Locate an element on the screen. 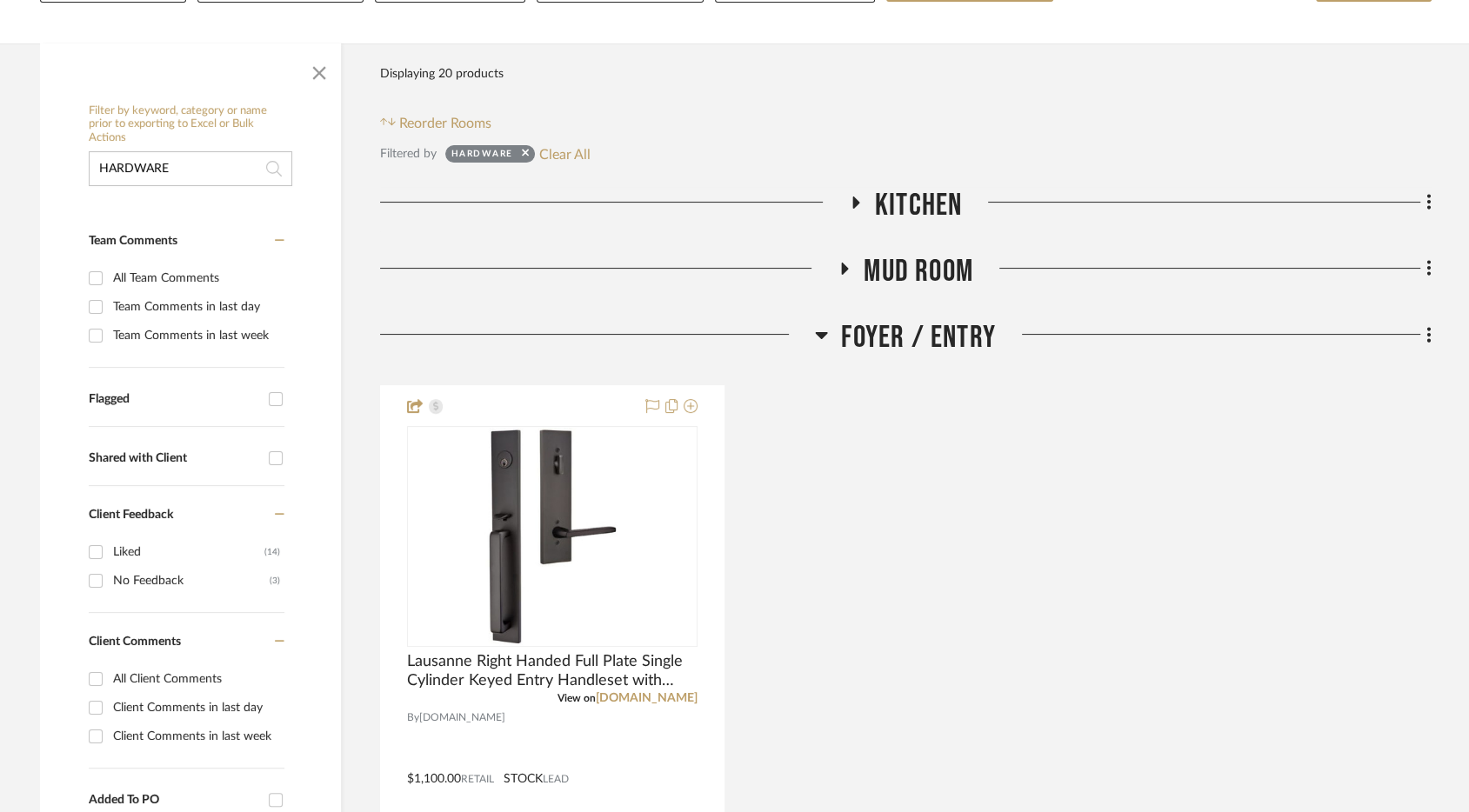  button: Clear All is located at coordinates (565, 154).